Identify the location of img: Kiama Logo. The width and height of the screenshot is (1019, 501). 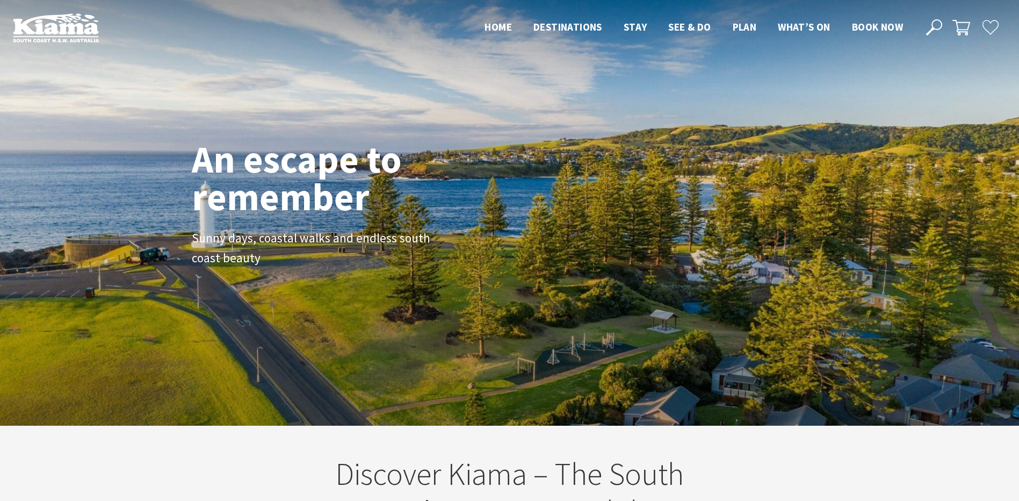
(56, 27).